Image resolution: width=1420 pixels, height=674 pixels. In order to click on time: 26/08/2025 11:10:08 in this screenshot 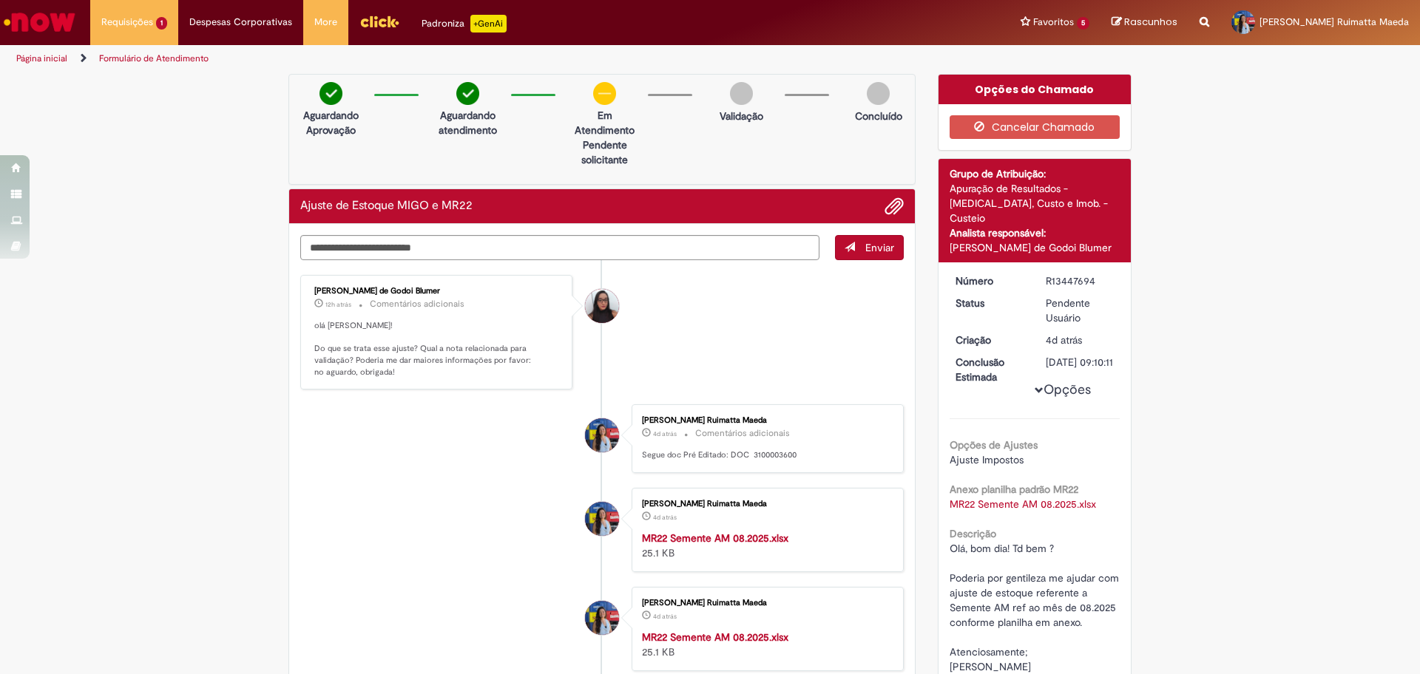, I will do `click(1063, 340)`.